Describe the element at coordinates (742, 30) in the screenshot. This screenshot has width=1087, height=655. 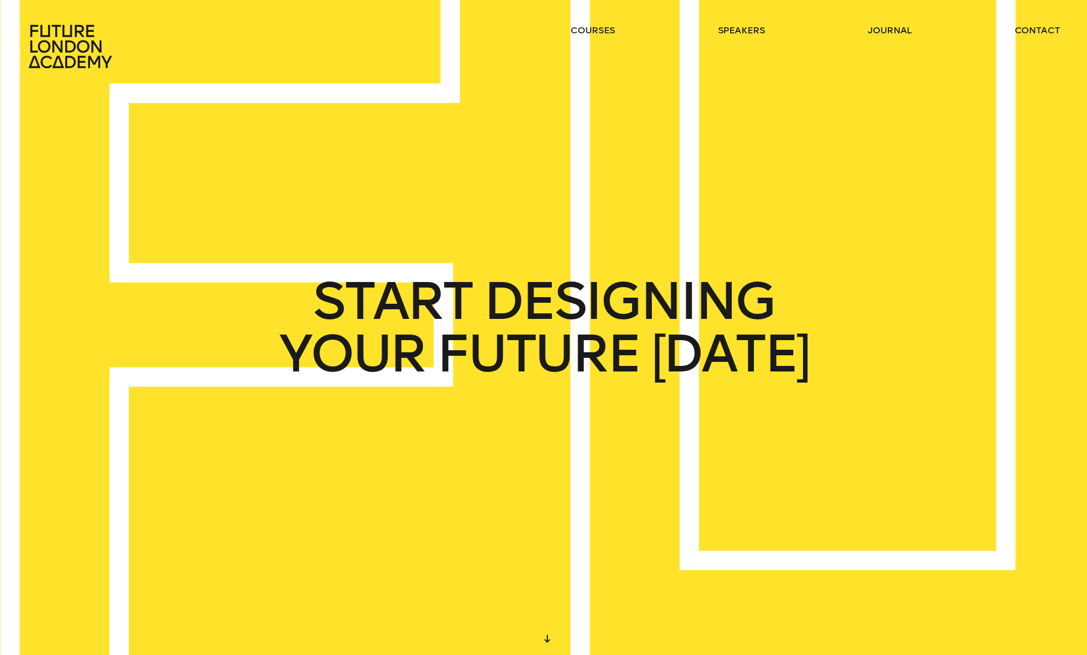
I see `a: speakers` at that location.